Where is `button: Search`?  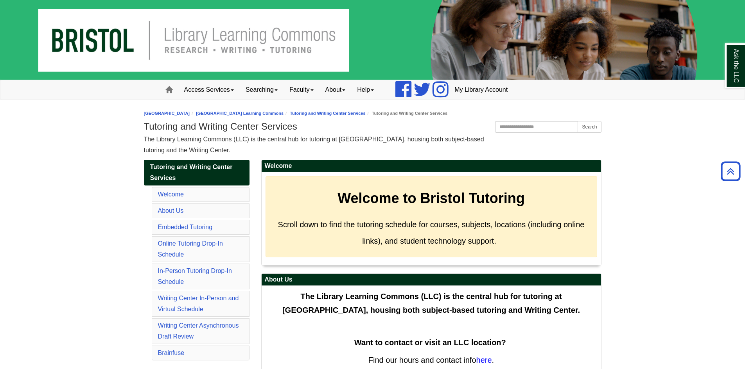
button: Search is located at coordinates (589, 127).